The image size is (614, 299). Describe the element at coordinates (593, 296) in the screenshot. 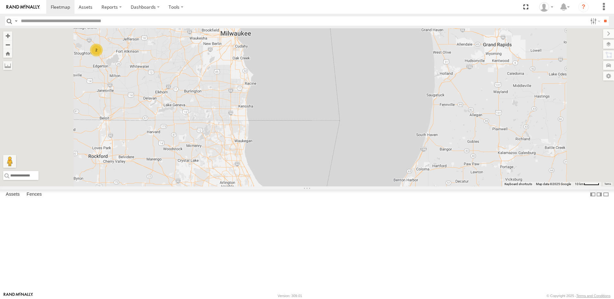

I see `a: Terms and Conditions` at that location.